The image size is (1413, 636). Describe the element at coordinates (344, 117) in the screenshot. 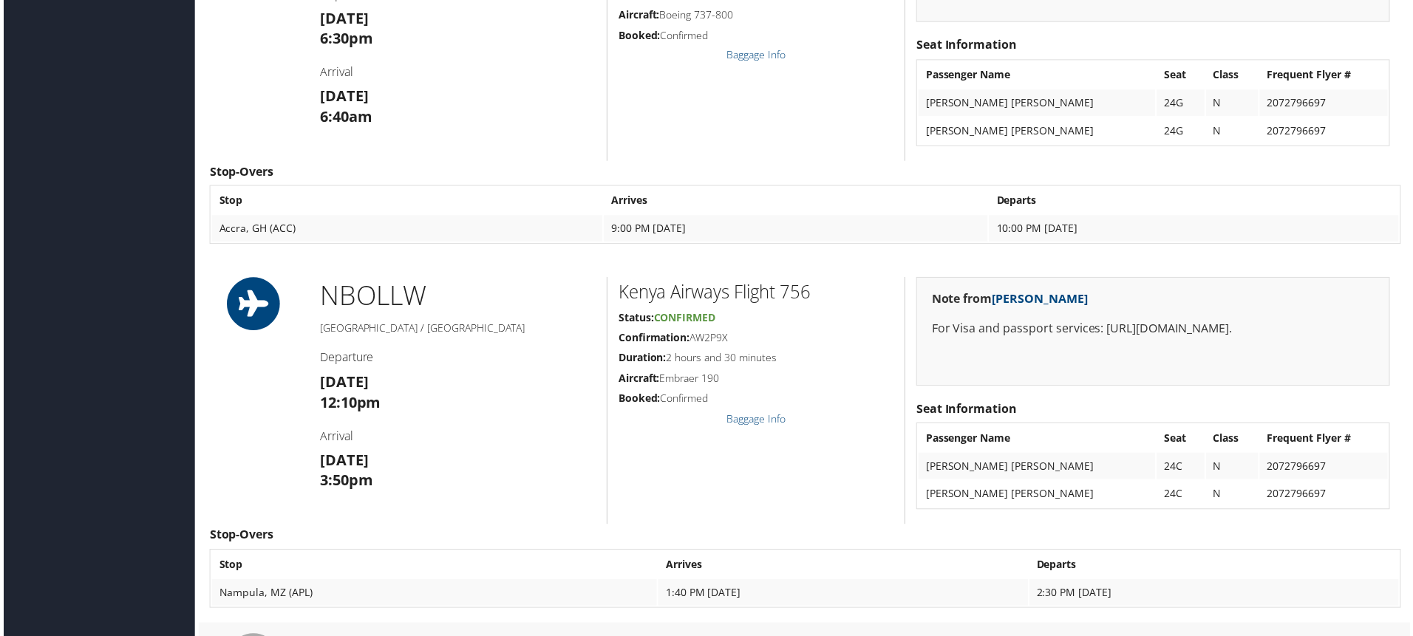

I see `strong: 6:40am` at that location.